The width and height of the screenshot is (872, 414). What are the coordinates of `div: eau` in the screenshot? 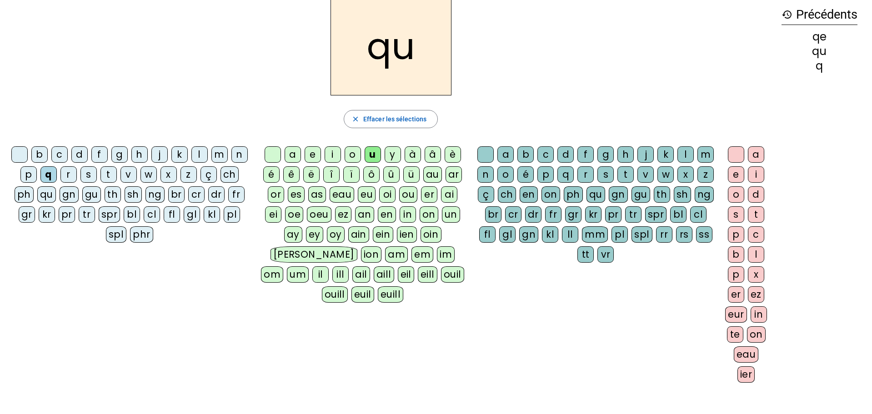 It's located at (746, 355).